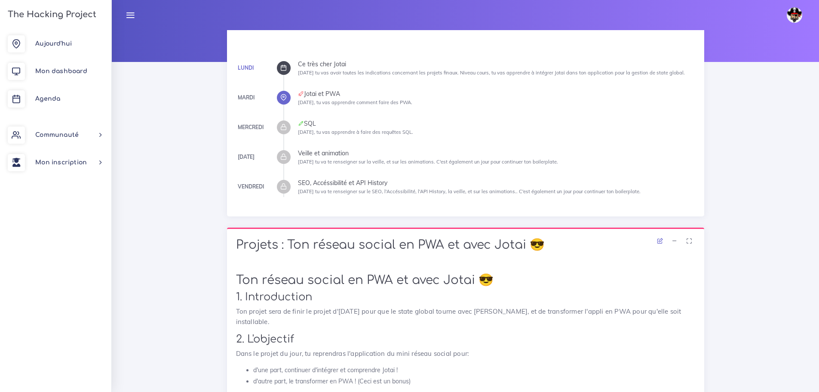  Describe the element at coordinates (251, 127) in the screenshot. I see `div: Mercredi` at that location.